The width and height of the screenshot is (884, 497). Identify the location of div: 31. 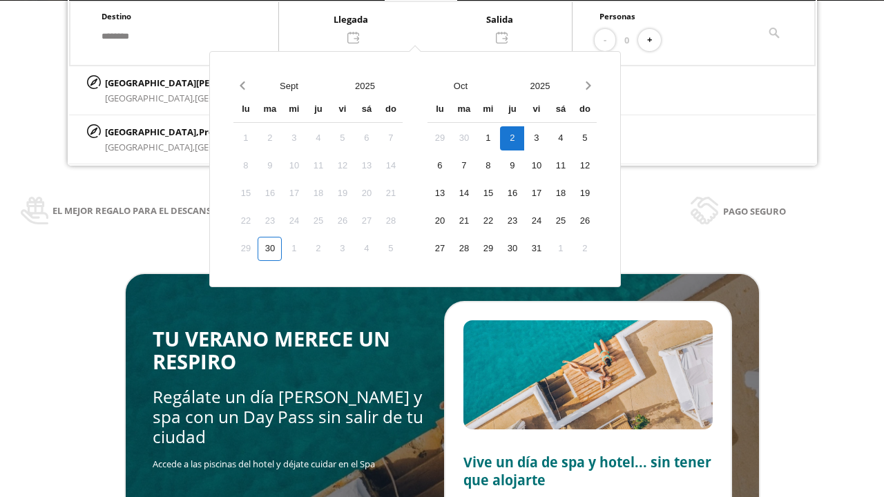
(536, 249).